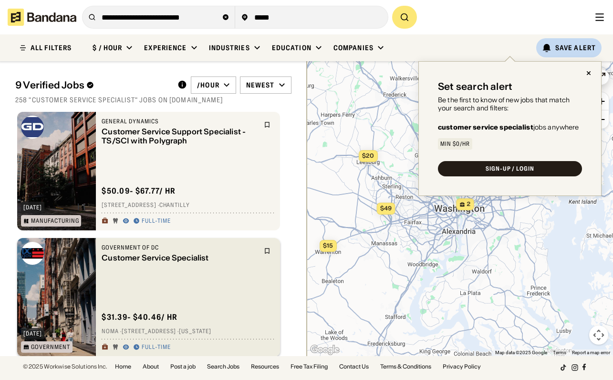 This screenshot has height=380, width=613. What do you see at coordinates (521, 352) in the screenshot?
I see `span: Map data ©2025 Google` at bounding box center [521, 352].